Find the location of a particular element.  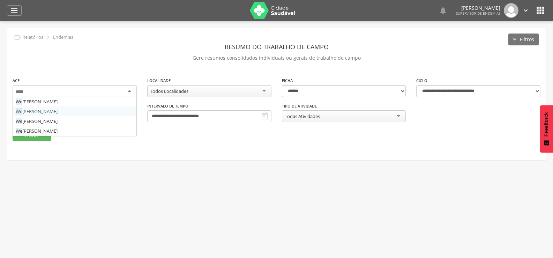

span: Supervisor de Endemias is located at coordinates (478, 13).